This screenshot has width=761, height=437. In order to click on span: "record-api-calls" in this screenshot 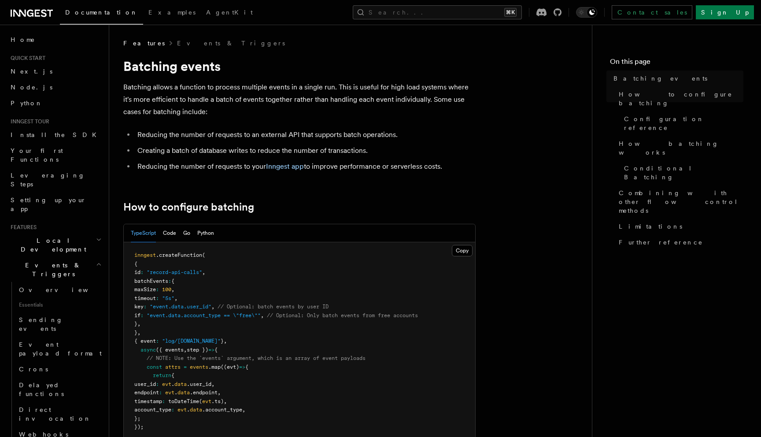, I will do `click(174, 272)`.